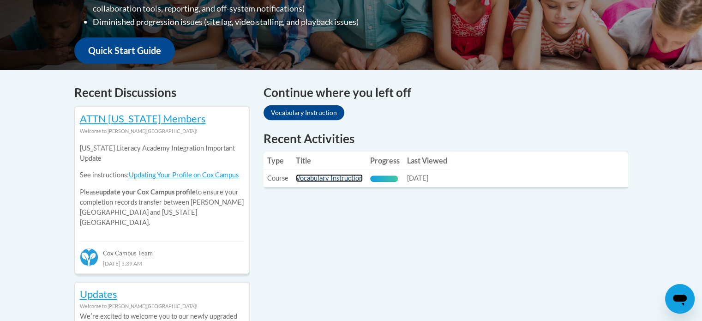  What do you see at coordinates (162, 92) in the screenshot?
I see `h4: Recent Discussions` at bounding box center [162, 92].